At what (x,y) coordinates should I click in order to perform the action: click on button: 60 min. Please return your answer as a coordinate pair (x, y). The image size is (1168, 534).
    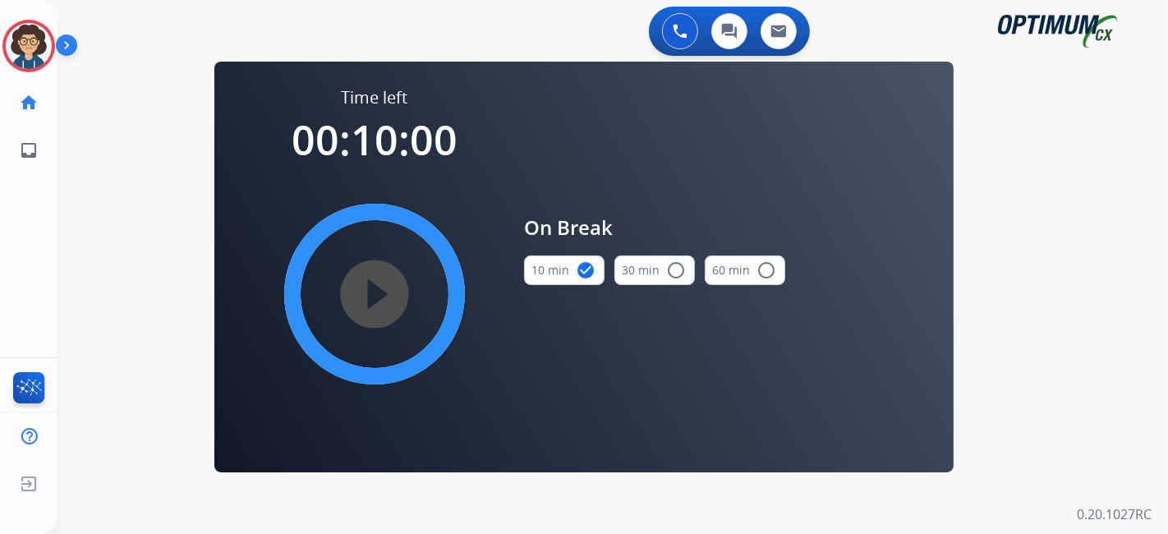
    Looking at the image, I should click on (745, 270).